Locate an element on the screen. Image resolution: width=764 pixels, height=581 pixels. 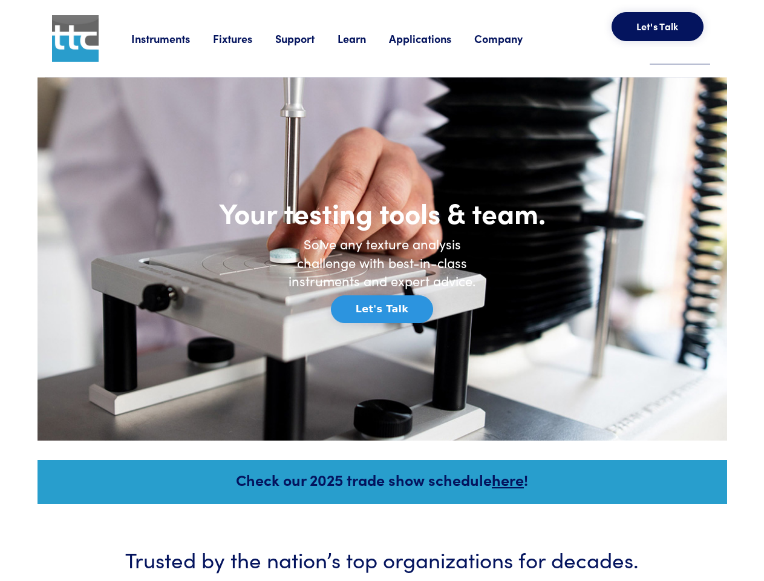
h3: Trusted by the nation’s top organizations for decades. is located at coordinates (383, 559).